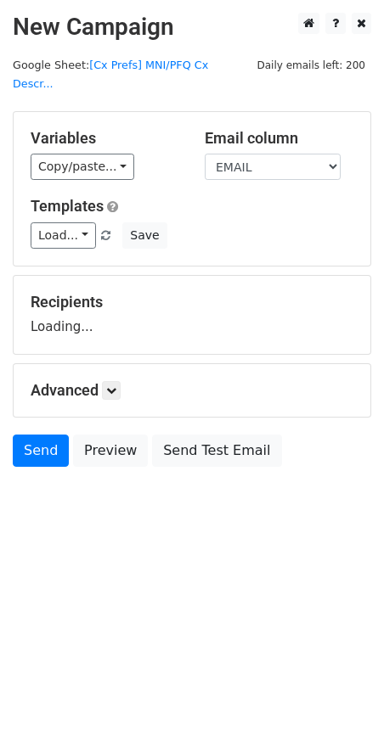 The height and width of the screenshot is (746, 384). What do you see at coordinates (192, 390) in the screenshot?
I see `h5: Advanced` at bounding box center [192, 390].